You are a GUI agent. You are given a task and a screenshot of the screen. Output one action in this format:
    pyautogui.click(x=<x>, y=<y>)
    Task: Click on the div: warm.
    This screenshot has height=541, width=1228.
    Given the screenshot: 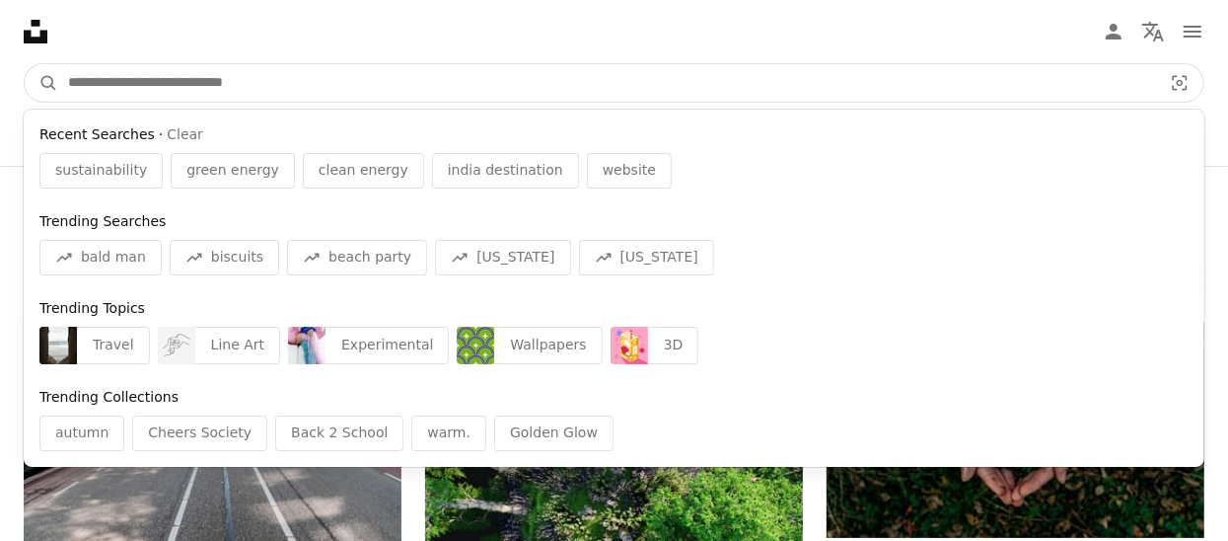 What is the action you would take?
    pyautogui.click(x=449, y=433)
    